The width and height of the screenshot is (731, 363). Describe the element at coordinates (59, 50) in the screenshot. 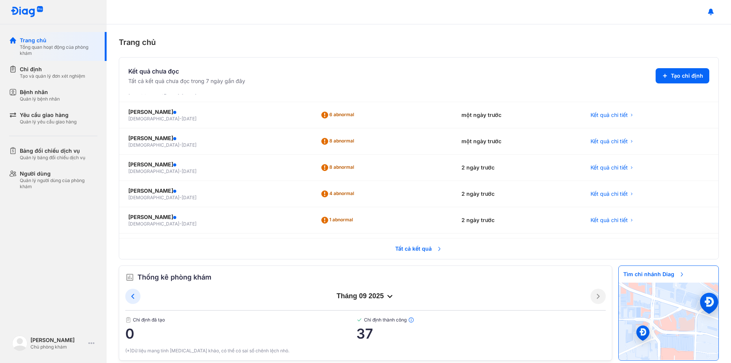

I see `div: Tổng quan hoạt động của phòng khám` at that location.